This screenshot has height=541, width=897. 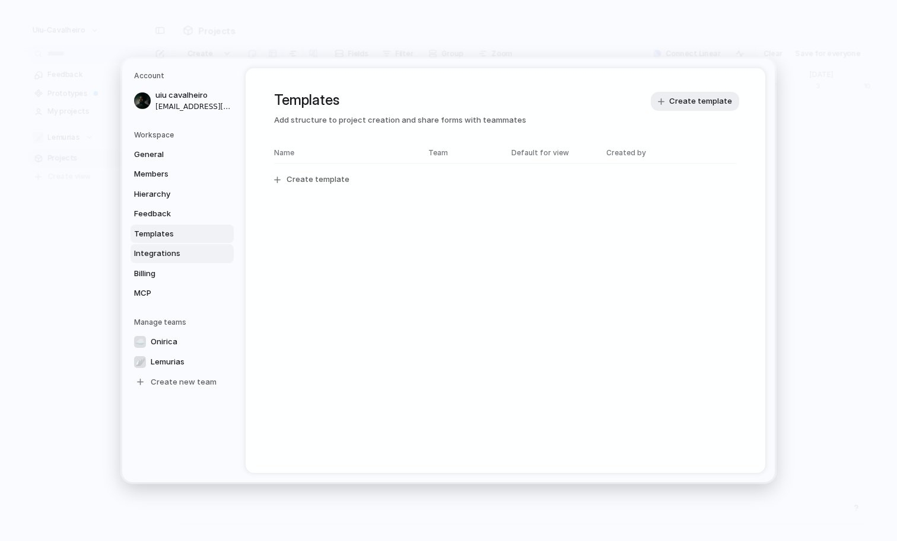 What do you see at coordinates (505, 120) in the screenshot?
I see `span: Add structure to project creation and share forms with teammates` at bounding box center [505, 120].